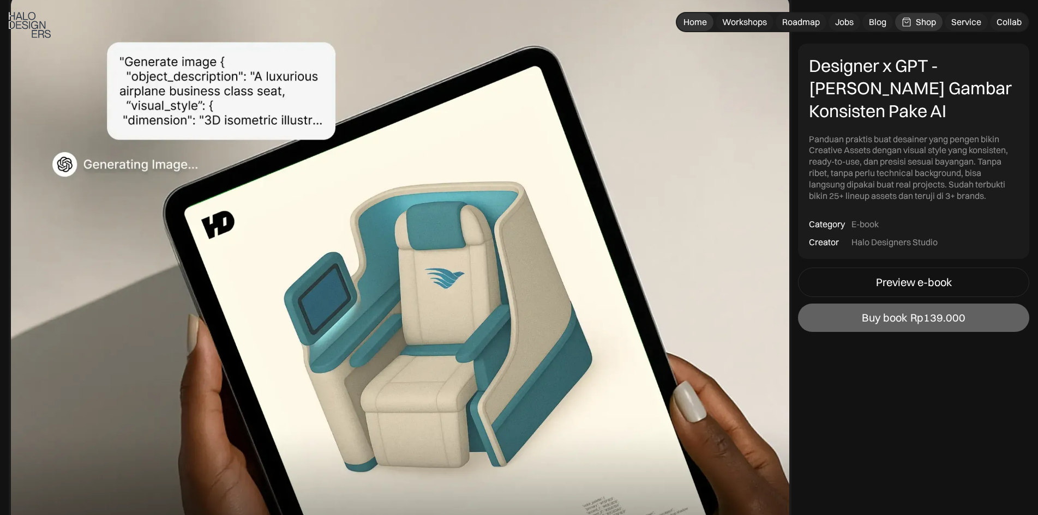 The height and width of the screenshot is (515, 1038). What do you see at coordinates (894, 242) in the screenshot?
I see `div: Halo Designers Studio` at bounding box center [894, 242].